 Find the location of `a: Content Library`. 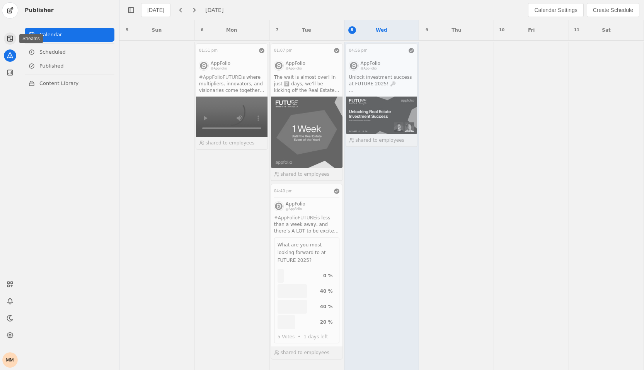

a: Content Library is located at coordinates (70, 84).